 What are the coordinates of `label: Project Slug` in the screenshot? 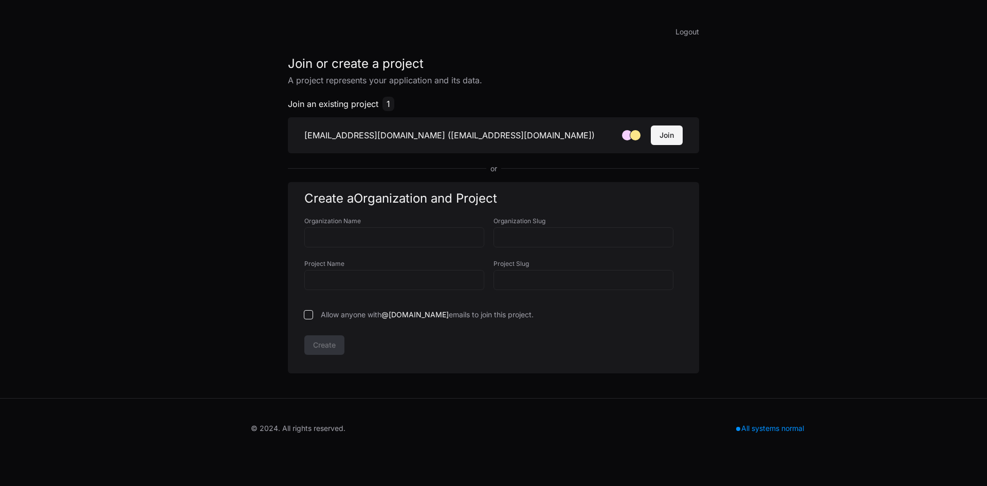 It's located at (588, 264).